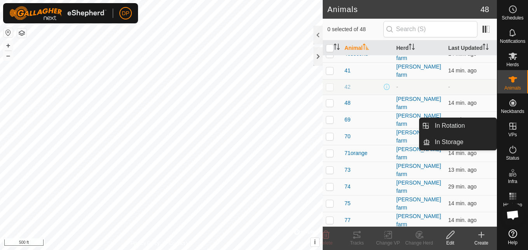 This screenshot has width=528, height=250. What do you see at coordinates (22, 33) in the screenshot?
I see `button: Map Layers` at bounding box center [22, 33].